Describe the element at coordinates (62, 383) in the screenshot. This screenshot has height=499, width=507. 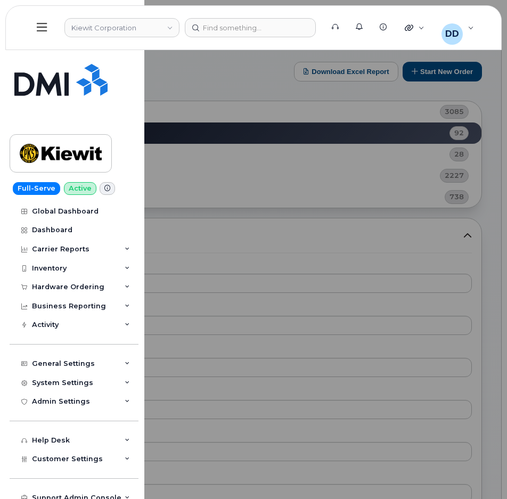
I see `div: System Settings` at that location.